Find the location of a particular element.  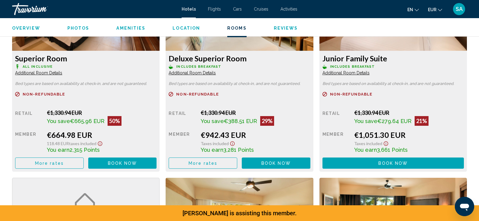

button: Amenities is located at coordinates (131, 28).